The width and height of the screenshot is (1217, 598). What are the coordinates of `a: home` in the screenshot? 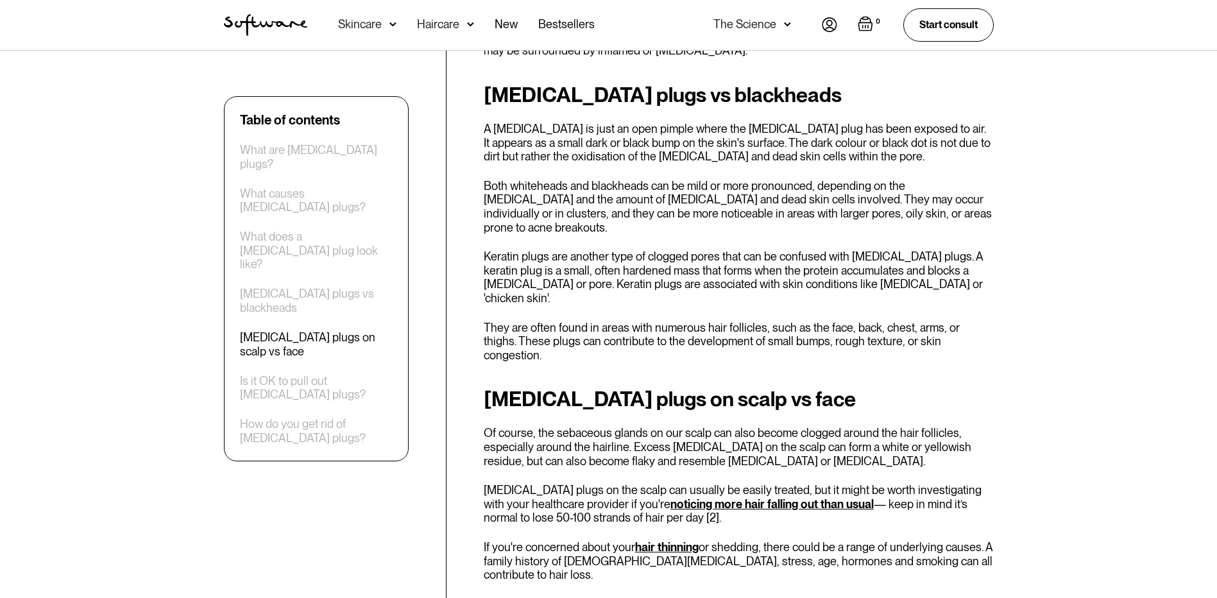 It's located at (266, 25).